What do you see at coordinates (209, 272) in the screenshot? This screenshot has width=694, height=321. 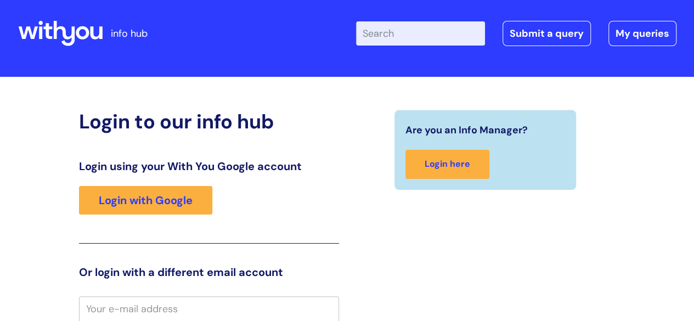 I see `h3: Or login with a different email account` at bounding box center [209, 272].